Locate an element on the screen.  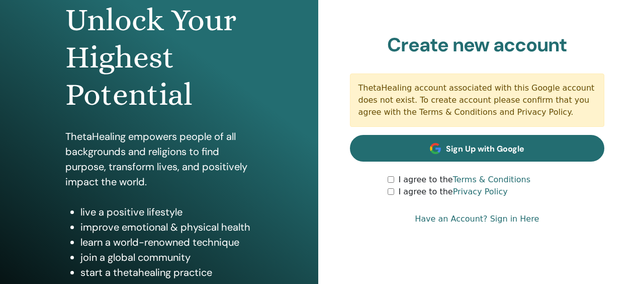
li: join a global community is located at coordinates (166, 257).